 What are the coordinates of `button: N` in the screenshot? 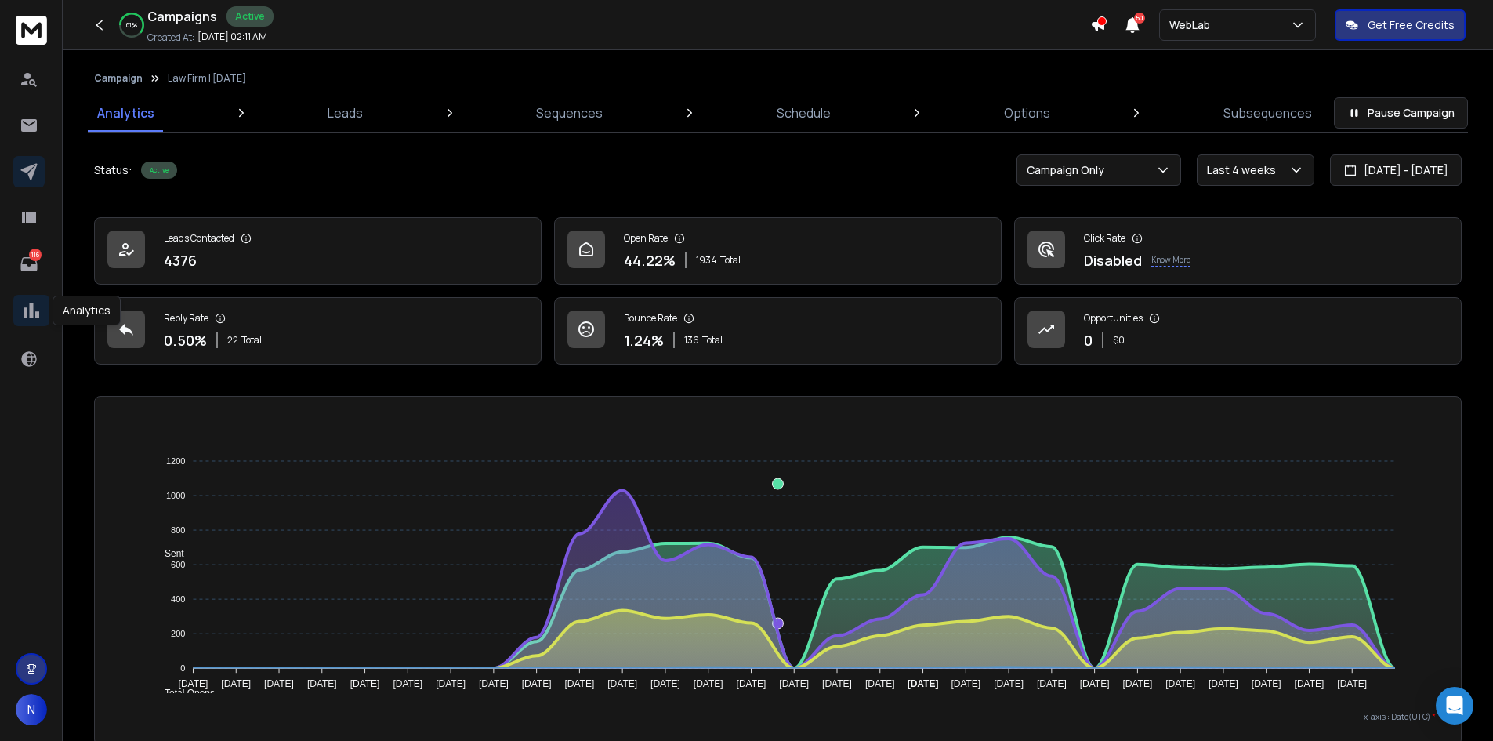 It's located at (31, 709).